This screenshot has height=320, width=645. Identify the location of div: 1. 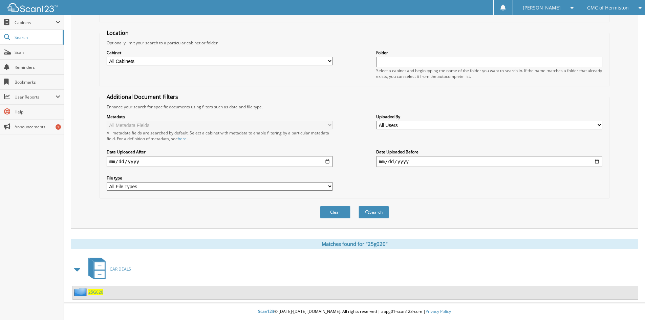
(58, 127).